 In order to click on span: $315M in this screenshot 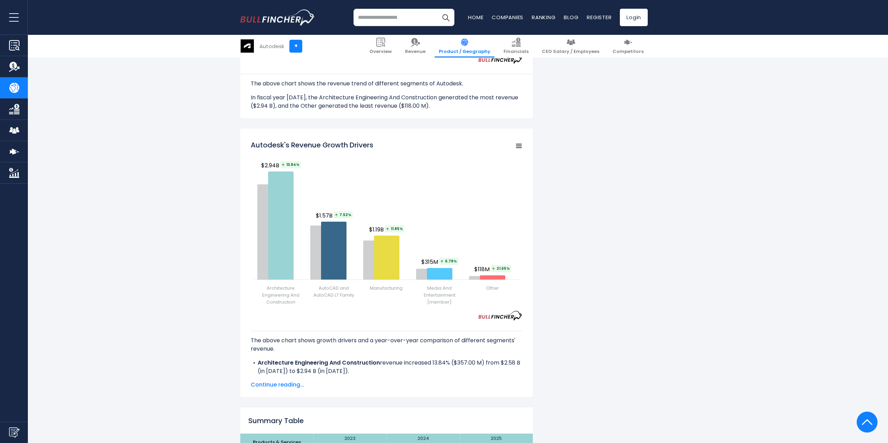, I will do `click(440, 262)`.